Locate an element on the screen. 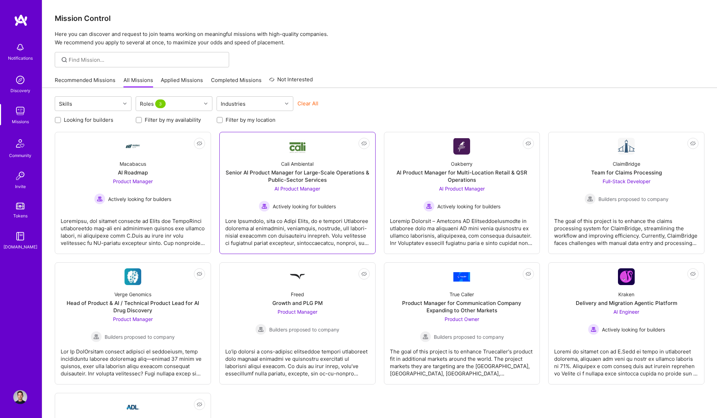 The height and width of the screenshot is (418, 717). div: Industries is located at coordinates (233, 104).